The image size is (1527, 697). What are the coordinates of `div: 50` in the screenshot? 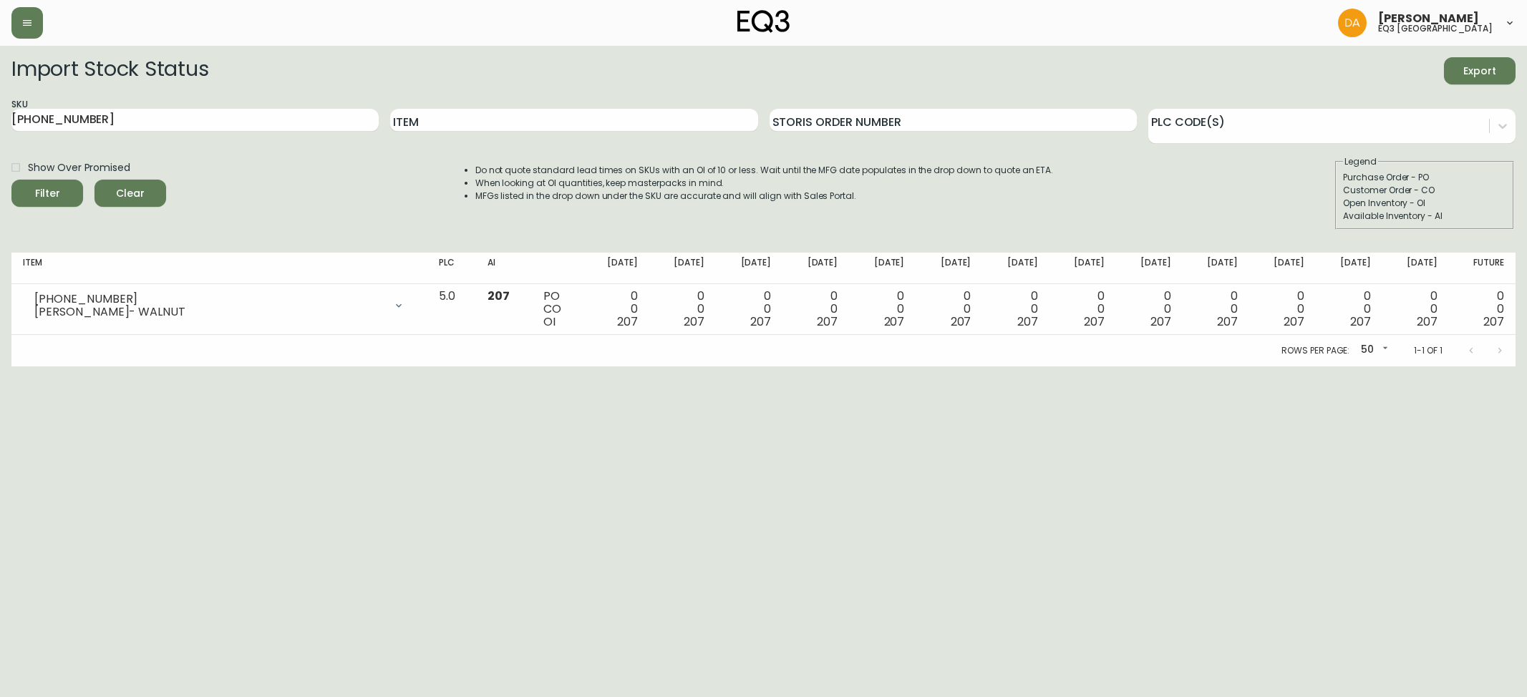 It's located at (1373, 350).